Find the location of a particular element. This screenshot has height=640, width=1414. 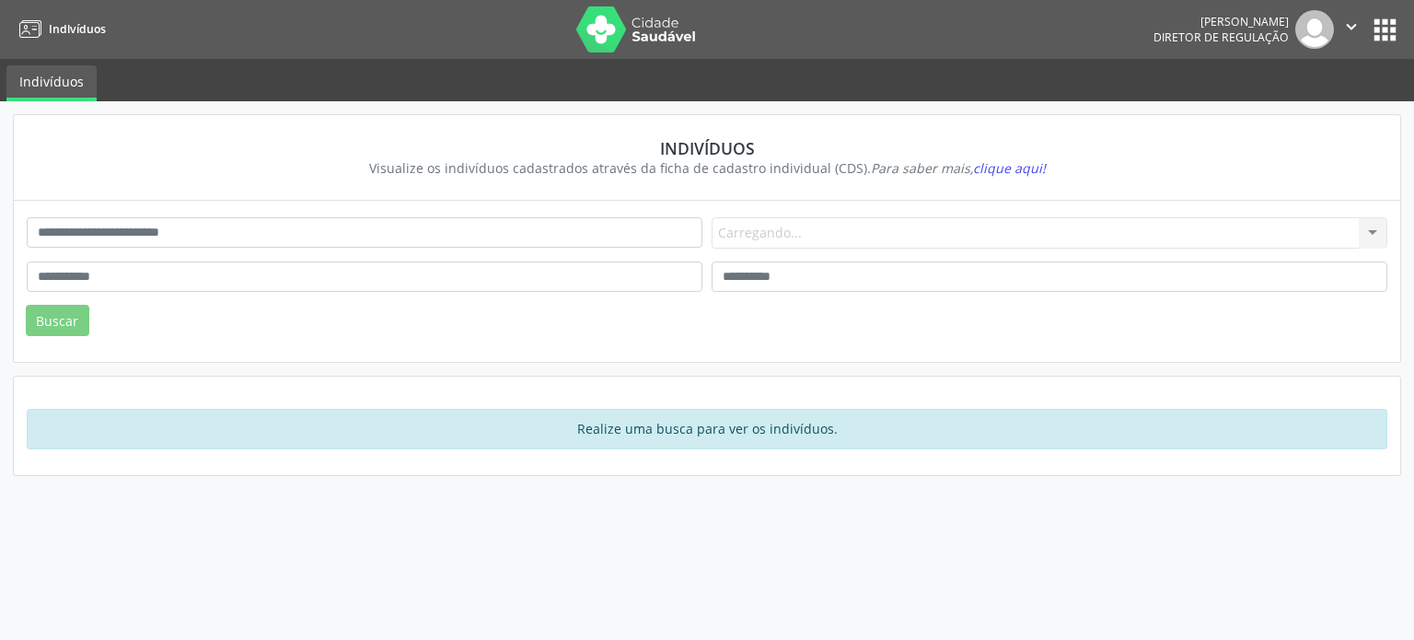

div: Realize uma busca para ver os indivíduos. is located at coordinates (707, 429).